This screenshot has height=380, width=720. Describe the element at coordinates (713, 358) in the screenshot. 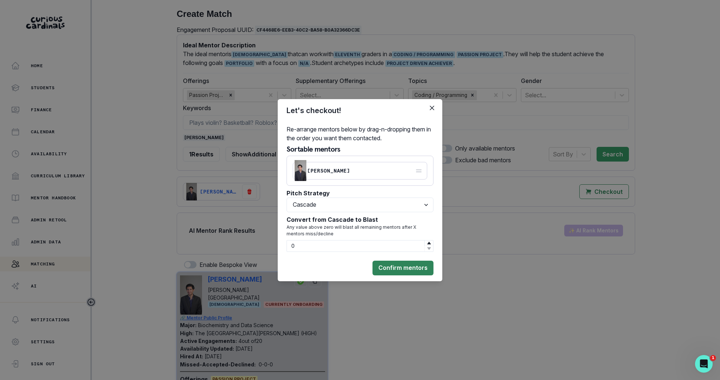

I see `span: 1` at that location.